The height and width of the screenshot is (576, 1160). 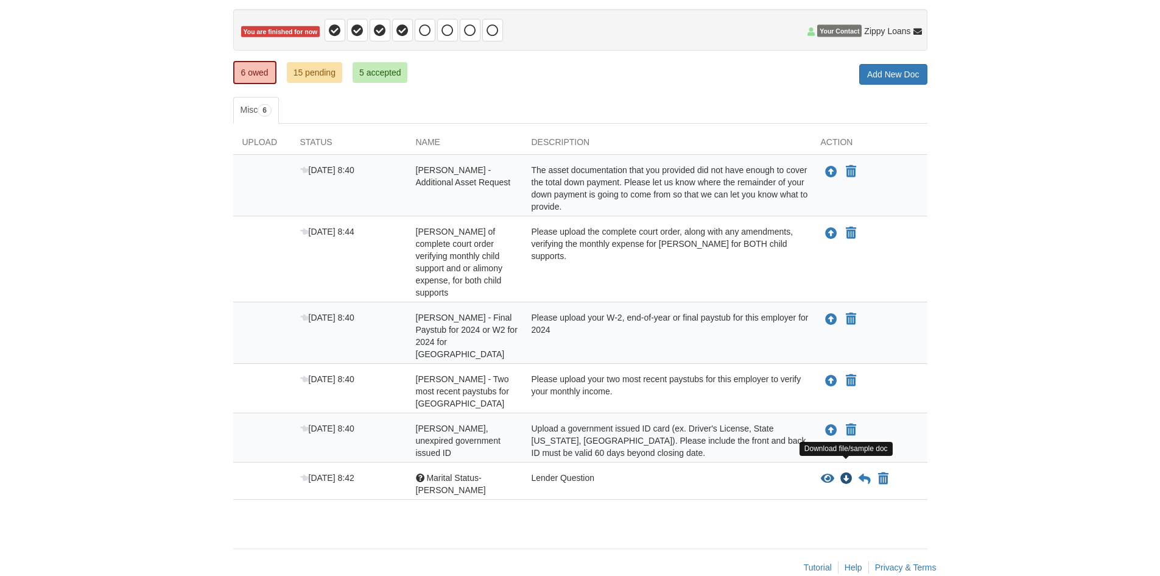 I want to click on a: Tutorial, so click(x=818, y=567).